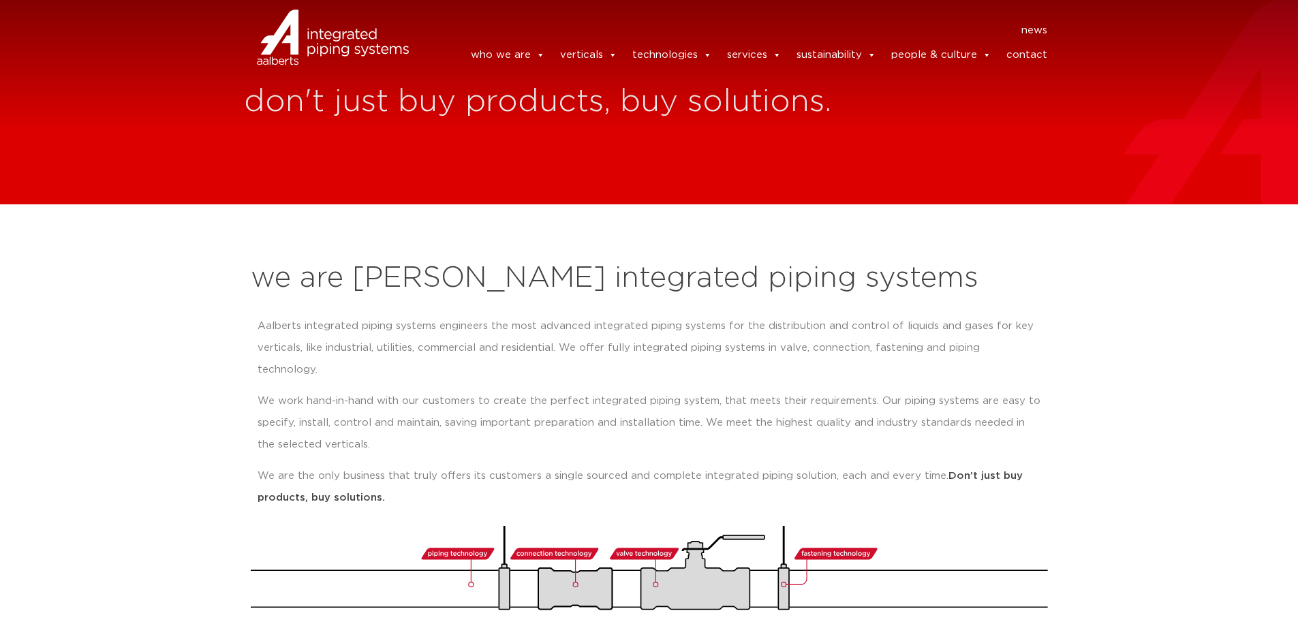 Image resolution: width=1298 pixels, height=626 pixels. I want to click on p: We work hand-in-hand with our customers to create the perfect integrated piping system, that meet..., so click(649, 423).